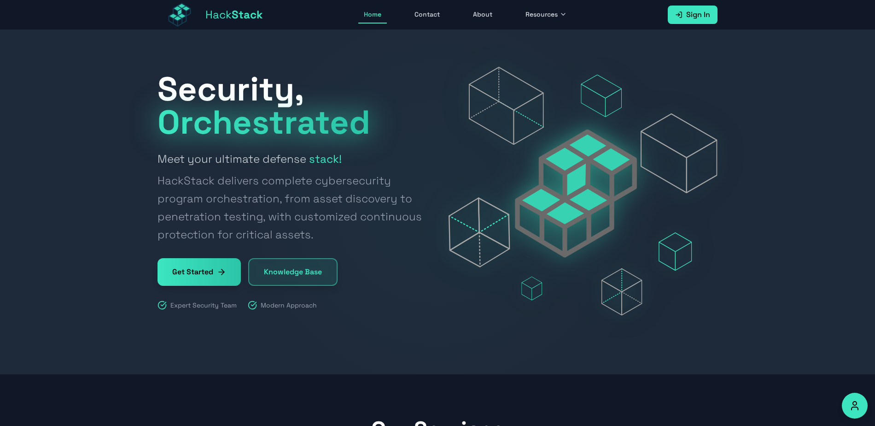  Describe the element at coordinates (546, 15) in the screenshot. I see `button: Resources` at that location.